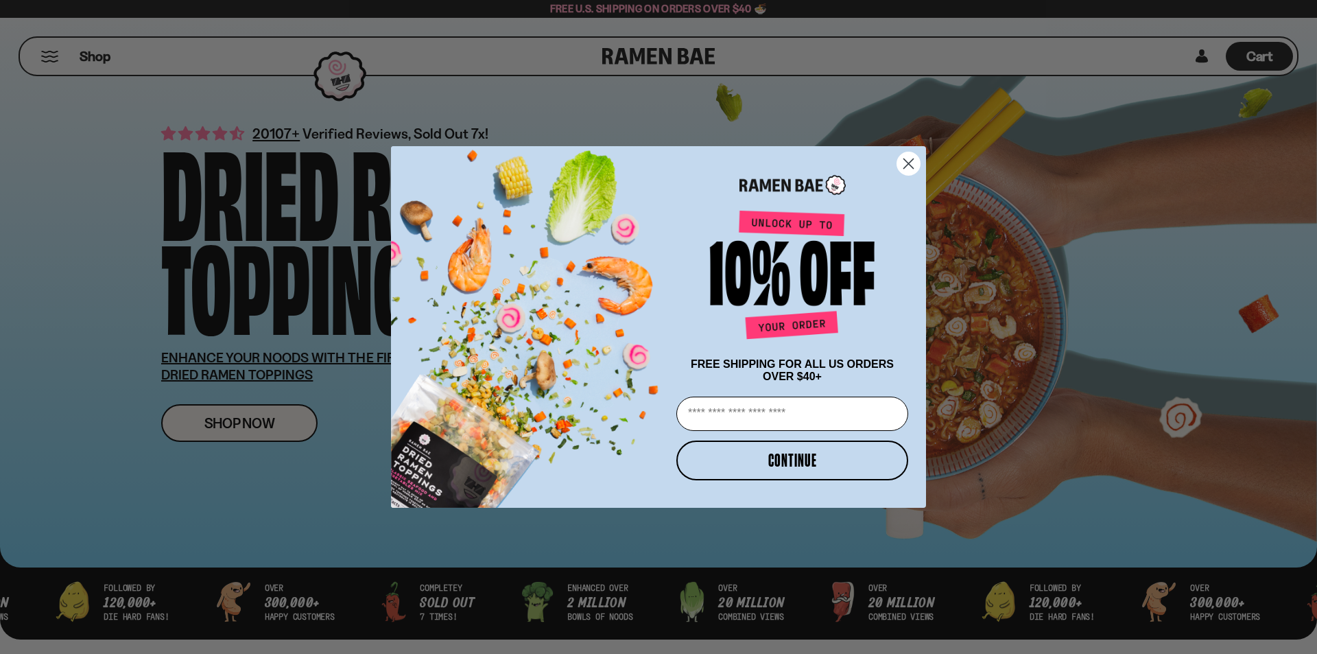 The height and width of the screenshot is (654, 1317). Describe the element at coordinates (531, 321) in the screenshot. I see `img: ce7035ce-2e49-461c-ae4b-8ade7372f32c.png` at that location.